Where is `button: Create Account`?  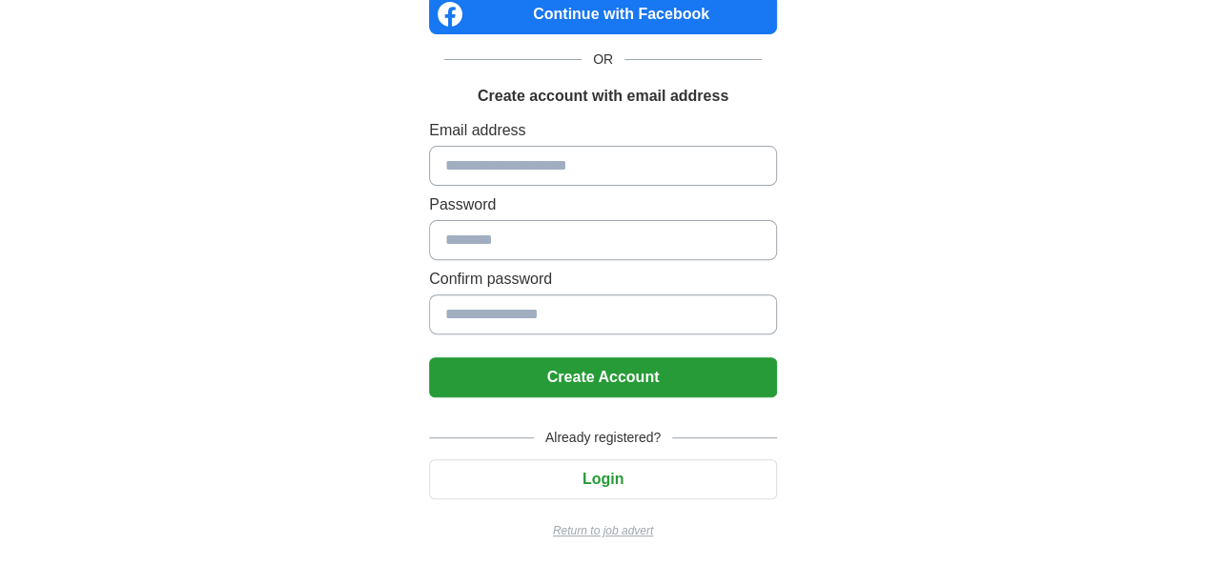
button: Create Account is located at coordinates (603, 378).